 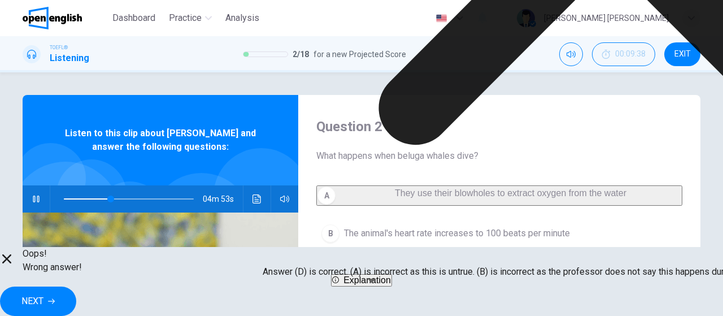 I want to click on span: Dashboard, so click(x=134, y=18).